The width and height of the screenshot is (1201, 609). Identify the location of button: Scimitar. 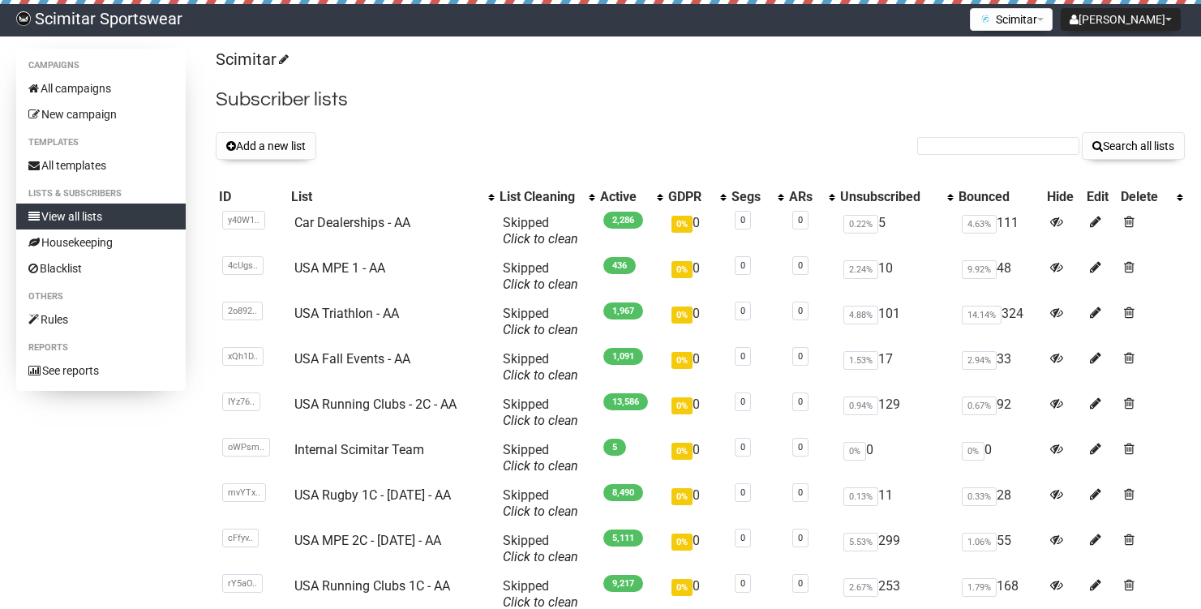
(1012, 19).